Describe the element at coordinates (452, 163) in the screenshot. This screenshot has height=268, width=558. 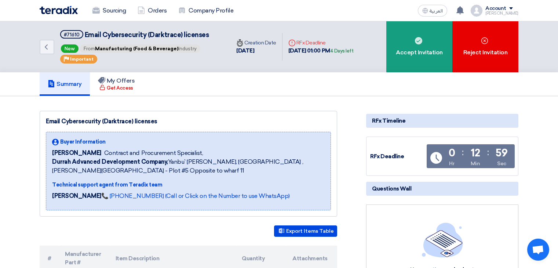
I see `div: Hr` at that location.